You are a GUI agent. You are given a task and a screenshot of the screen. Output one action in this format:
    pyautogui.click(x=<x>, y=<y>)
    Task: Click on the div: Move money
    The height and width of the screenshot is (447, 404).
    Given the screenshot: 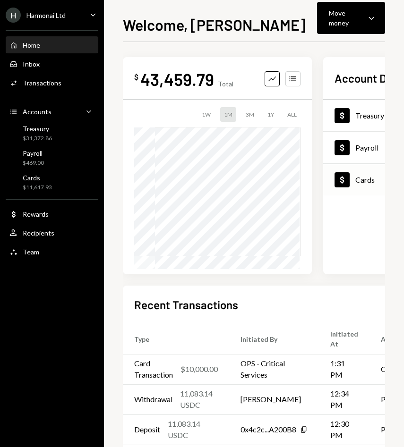 What is the action you would take?
    pyautogui.click(x=345, y=18)
    